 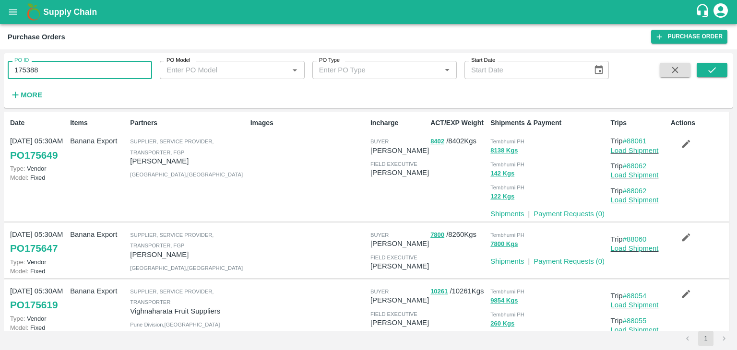 I want to click on a: #88055, so click(x=635, y=321).